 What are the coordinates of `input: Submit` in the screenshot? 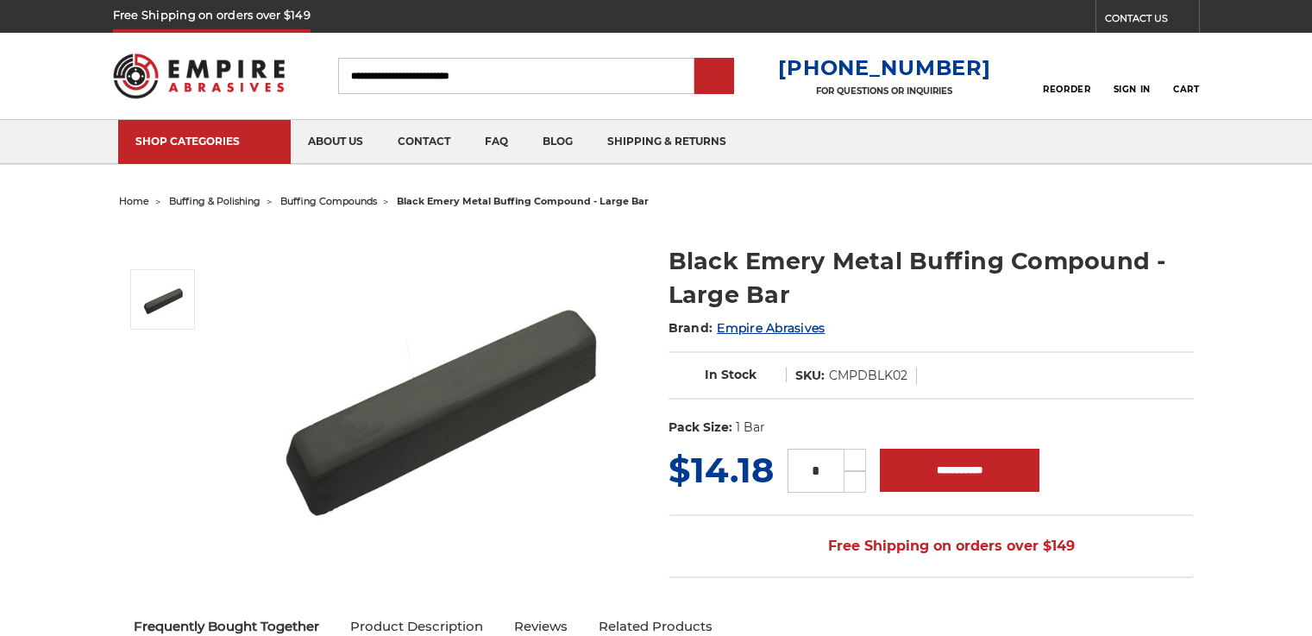 It's located at (714, 77).